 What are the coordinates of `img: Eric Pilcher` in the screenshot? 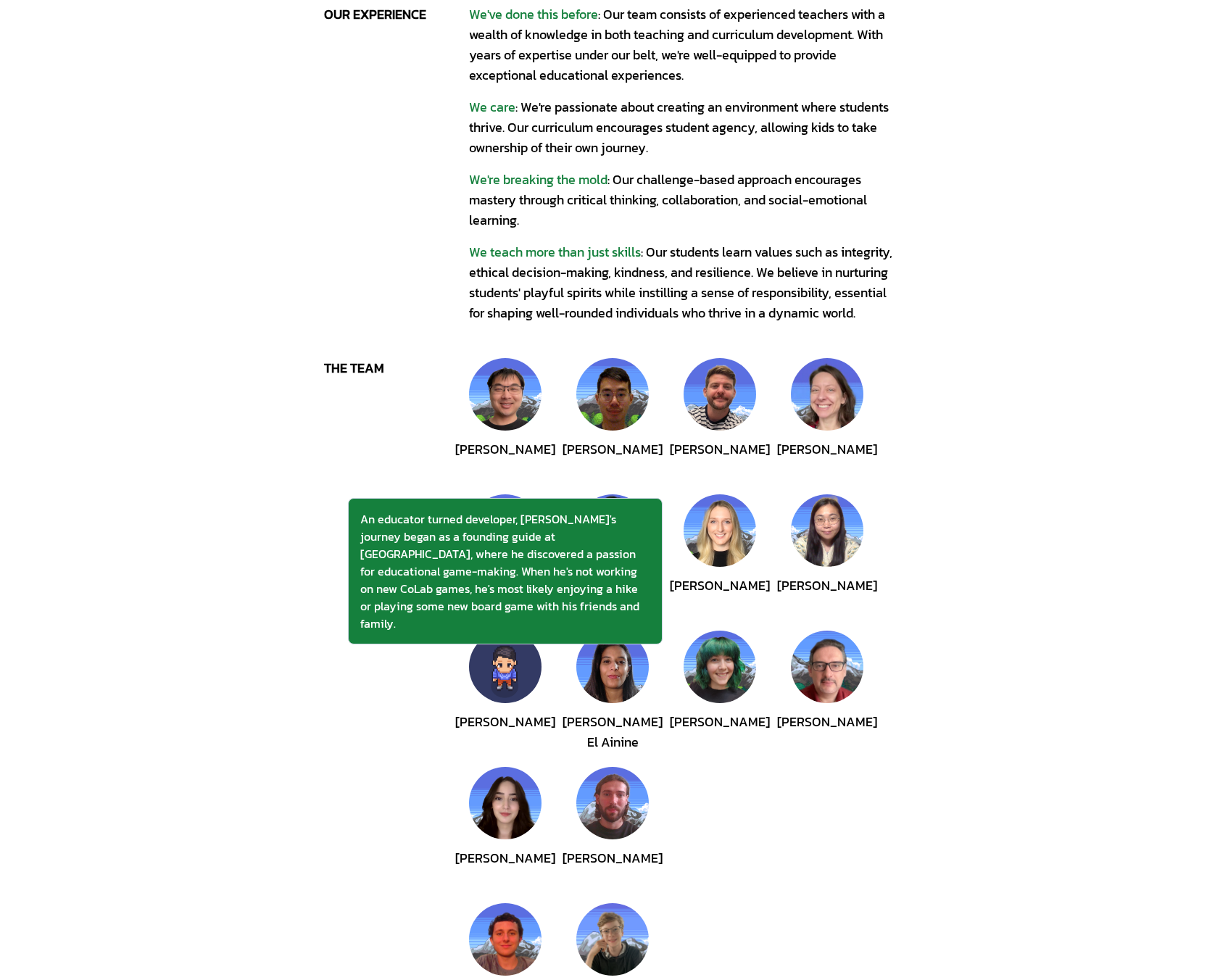 It's located at (505, 531).